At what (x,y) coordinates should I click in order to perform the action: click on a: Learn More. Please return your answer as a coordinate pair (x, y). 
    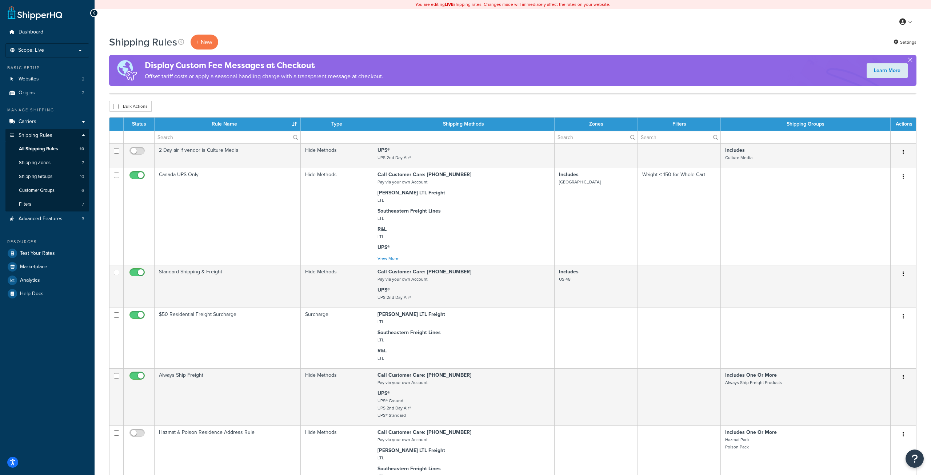
    Looking at the image, I should click on (887, 71).